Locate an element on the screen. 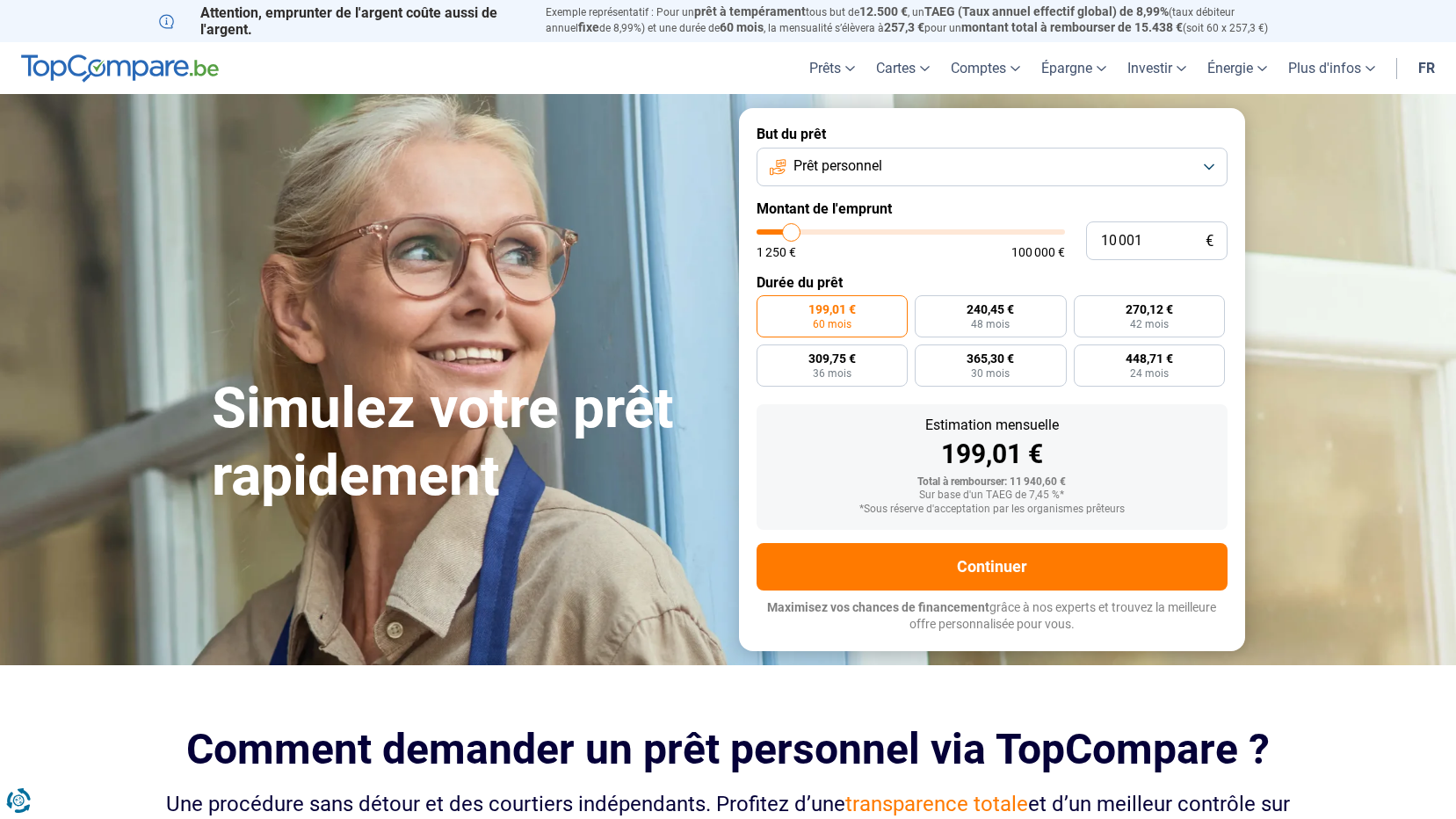 Image resolution: width=1456 pixels, height=819 pixels. div: *Sous réserve d'acceptation par les organismes prêteurs is located at coordinates (992, 510).